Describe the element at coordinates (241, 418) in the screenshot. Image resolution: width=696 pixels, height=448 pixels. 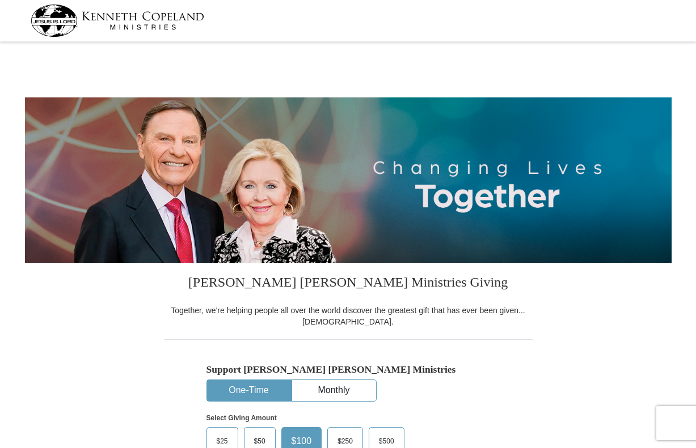
I see `strong: Select Giving Amount` at that location.